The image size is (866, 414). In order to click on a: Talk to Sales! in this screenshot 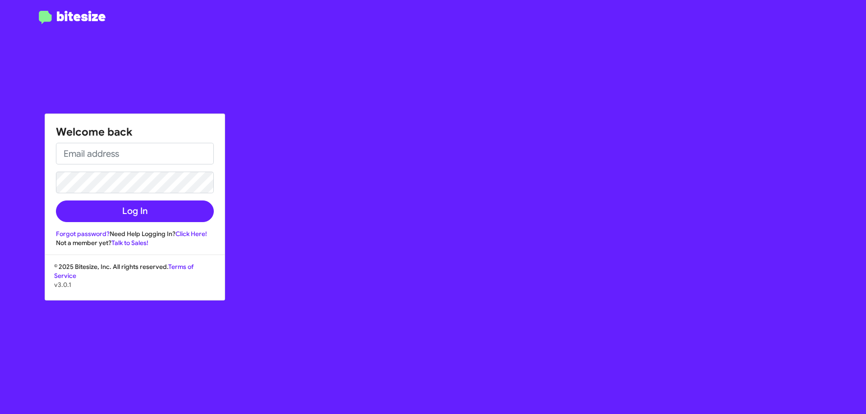, I will do `click(130, 243)`.